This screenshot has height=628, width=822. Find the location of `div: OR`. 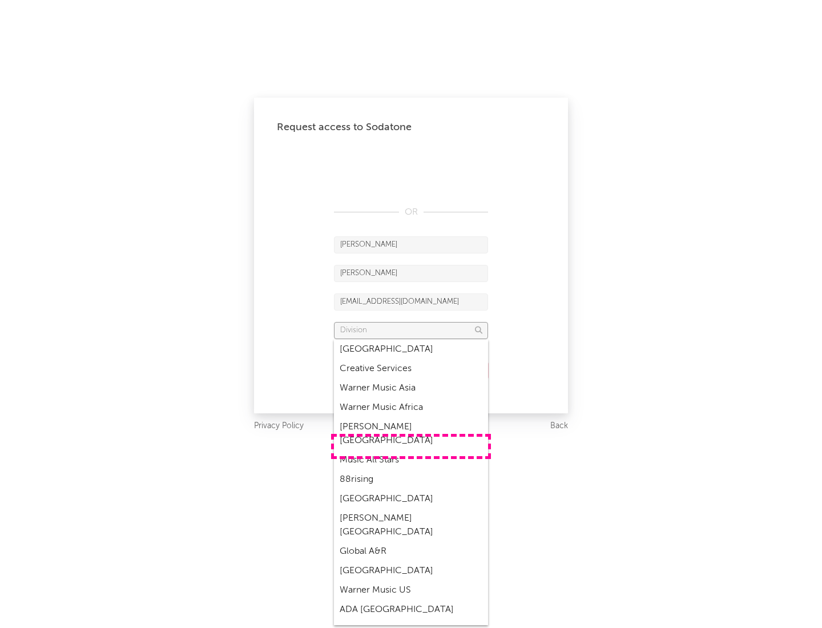

div: OR is located at coordinates (411, 212).